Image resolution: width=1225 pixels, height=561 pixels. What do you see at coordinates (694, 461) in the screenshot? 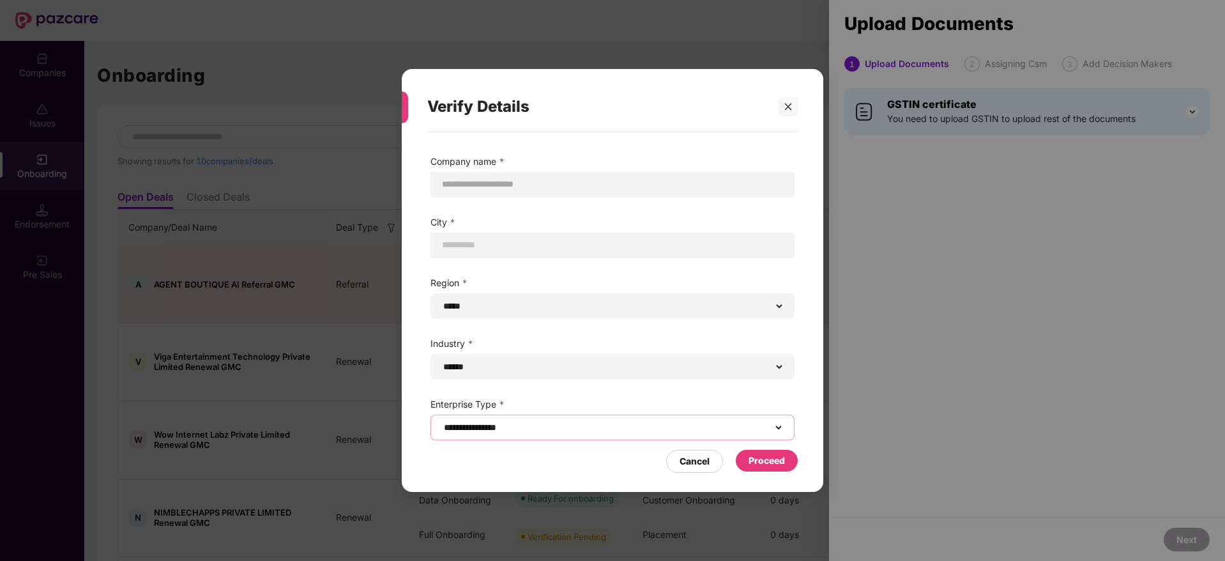
I see `div: Cancel` at bounding box center [694, 461].